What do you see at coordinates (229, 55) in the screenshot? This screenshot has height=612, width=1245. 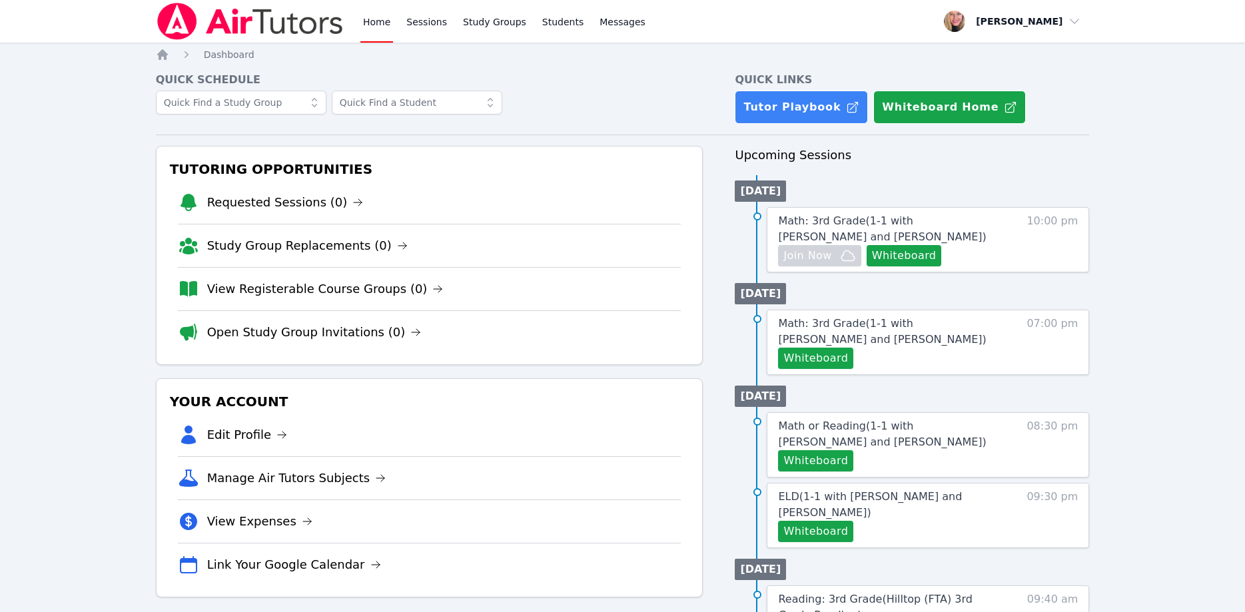 I see `a: Dashboard` at bounding box center [229, 55].